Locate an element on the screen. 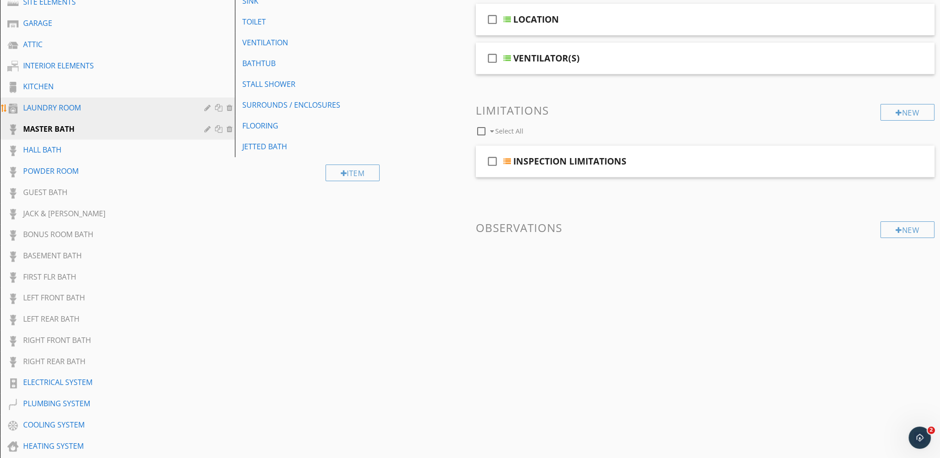 The height and width of the screenshot is (458, 940). div: VENTILATION is located at coordinates (336, 43).